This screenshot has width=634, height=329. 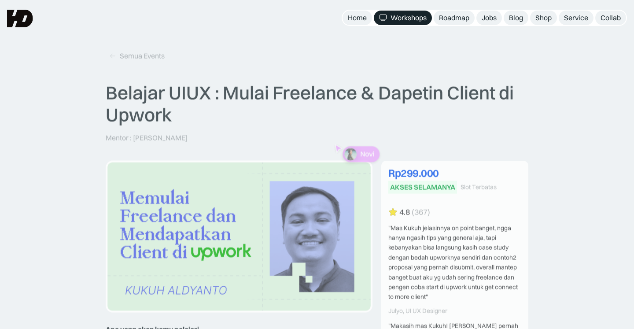 I want to click on div: Rp299.000, so click(x=455, y=173).